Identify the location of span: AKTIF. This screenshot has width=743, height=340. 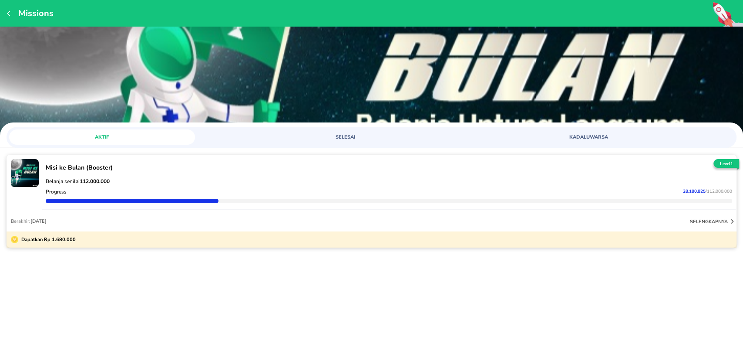
(102, 137).